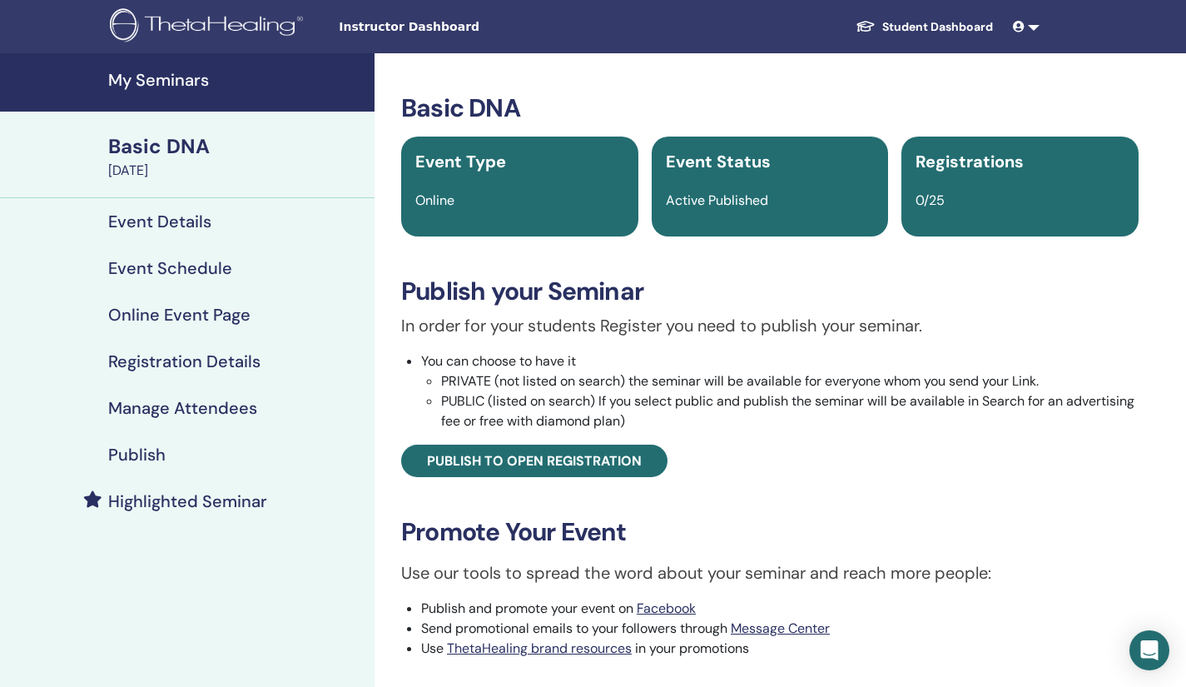  Describe the element at coordinates (770, 291) in the screenshot. I see `h3: Publish your Seminar` at that location.